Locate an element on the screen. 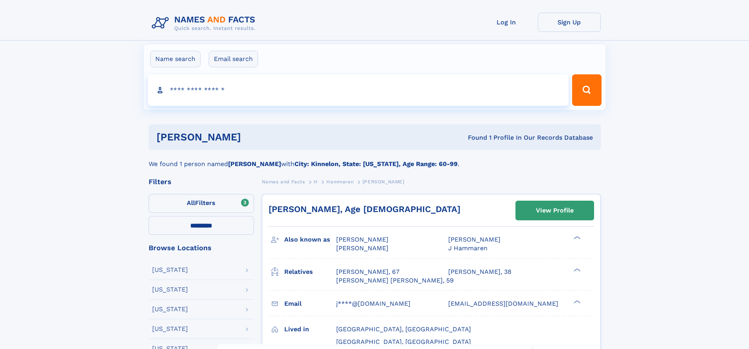 The width and height of the screenshot is (749, 349). a: Hammaren is located at coordinates (340, 181).